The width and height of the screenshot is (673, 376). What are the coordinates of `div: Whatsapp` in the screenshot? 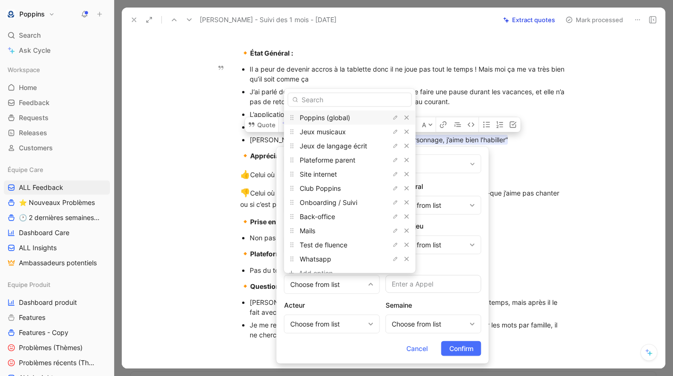 It's located at (350, 259).